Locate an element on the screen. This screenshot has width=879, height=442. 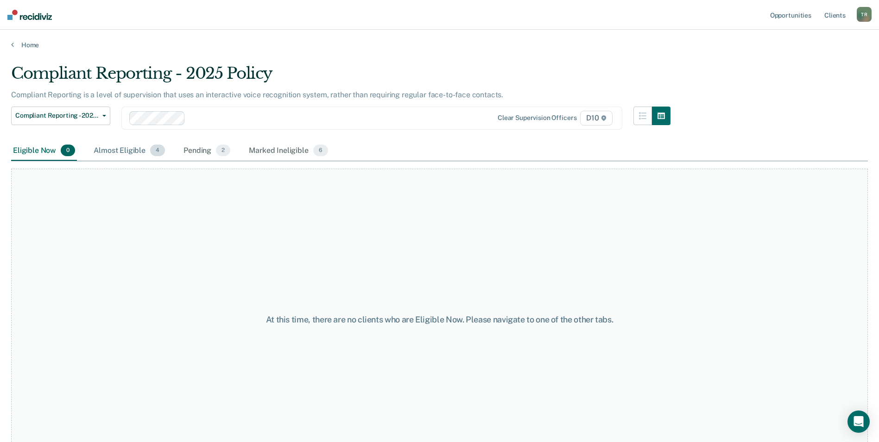
span: 6 is located at coordinates (321, 151).